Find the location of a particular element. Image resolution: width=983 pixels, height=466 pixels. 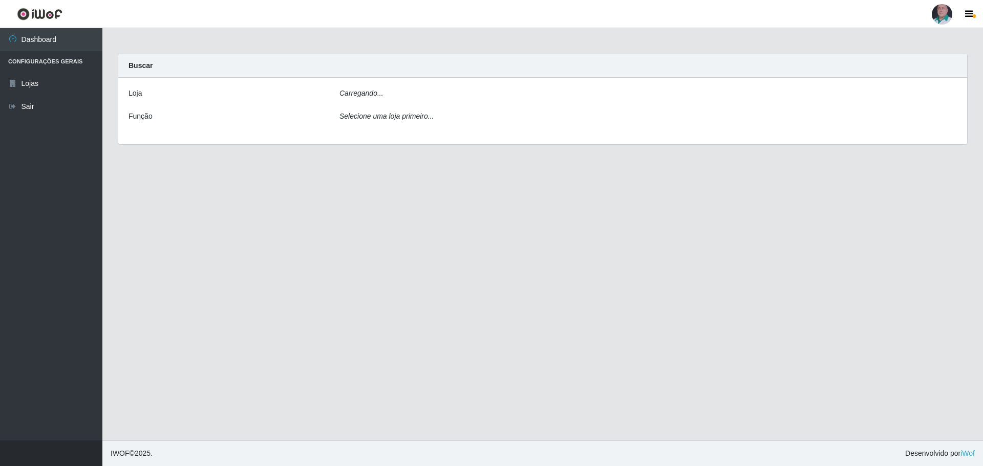

label: Loja is located at coordinates (135, 93).